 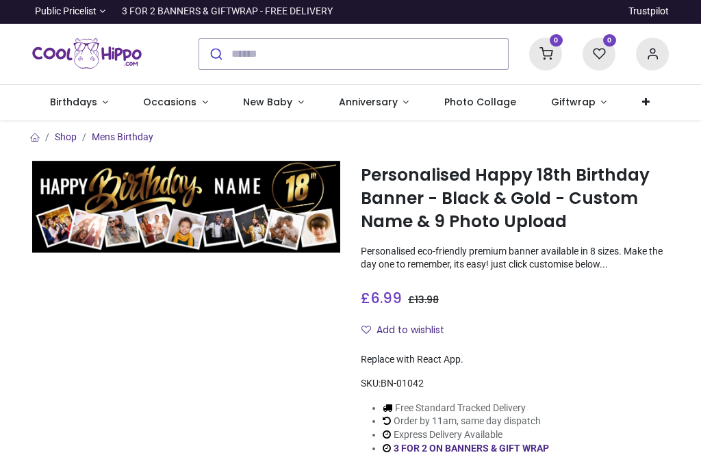 I want to click on a: Shop, so click(x=66, y=137).